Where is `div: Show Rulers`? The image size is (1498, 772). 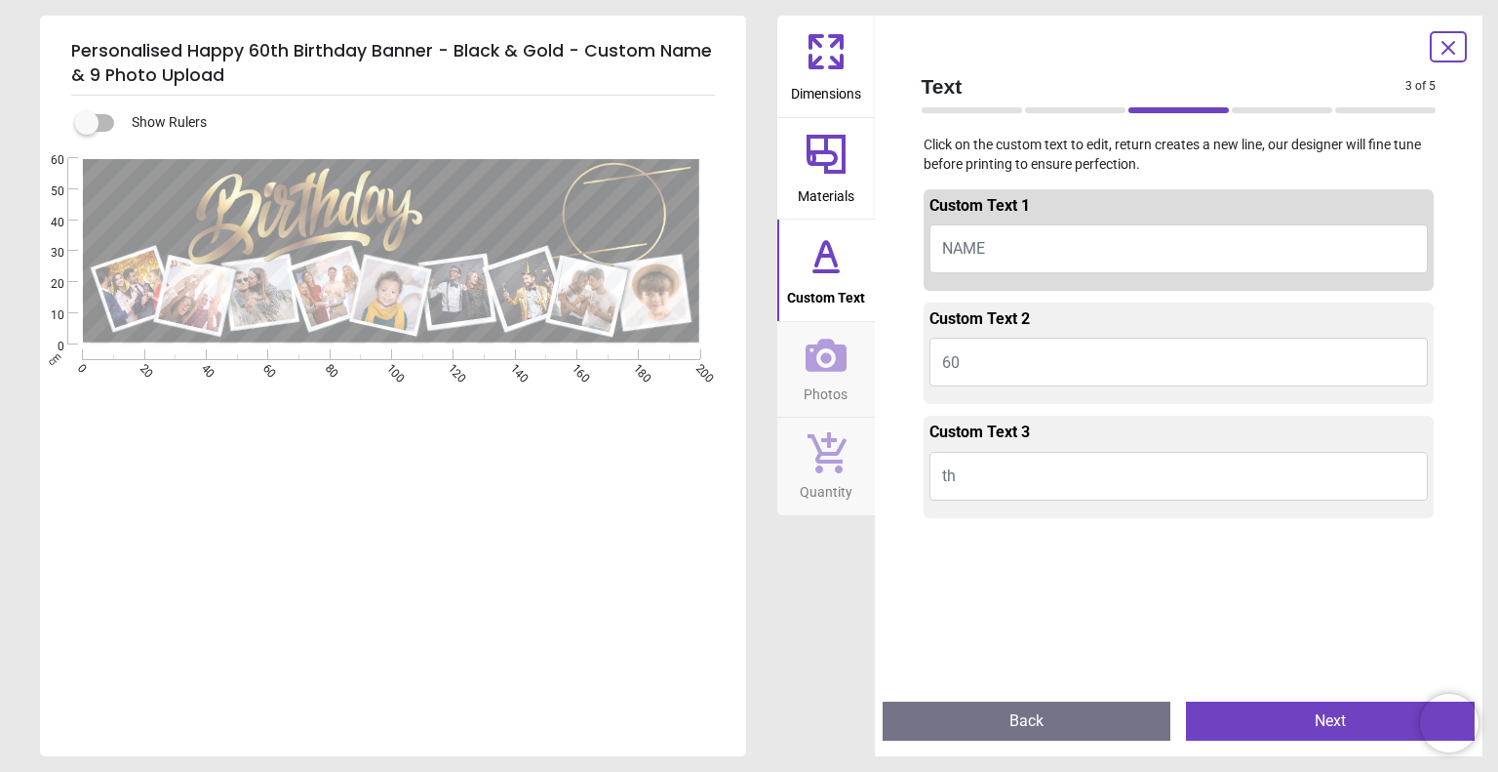 div: Show Rulers is located at coordinates (417, 123).